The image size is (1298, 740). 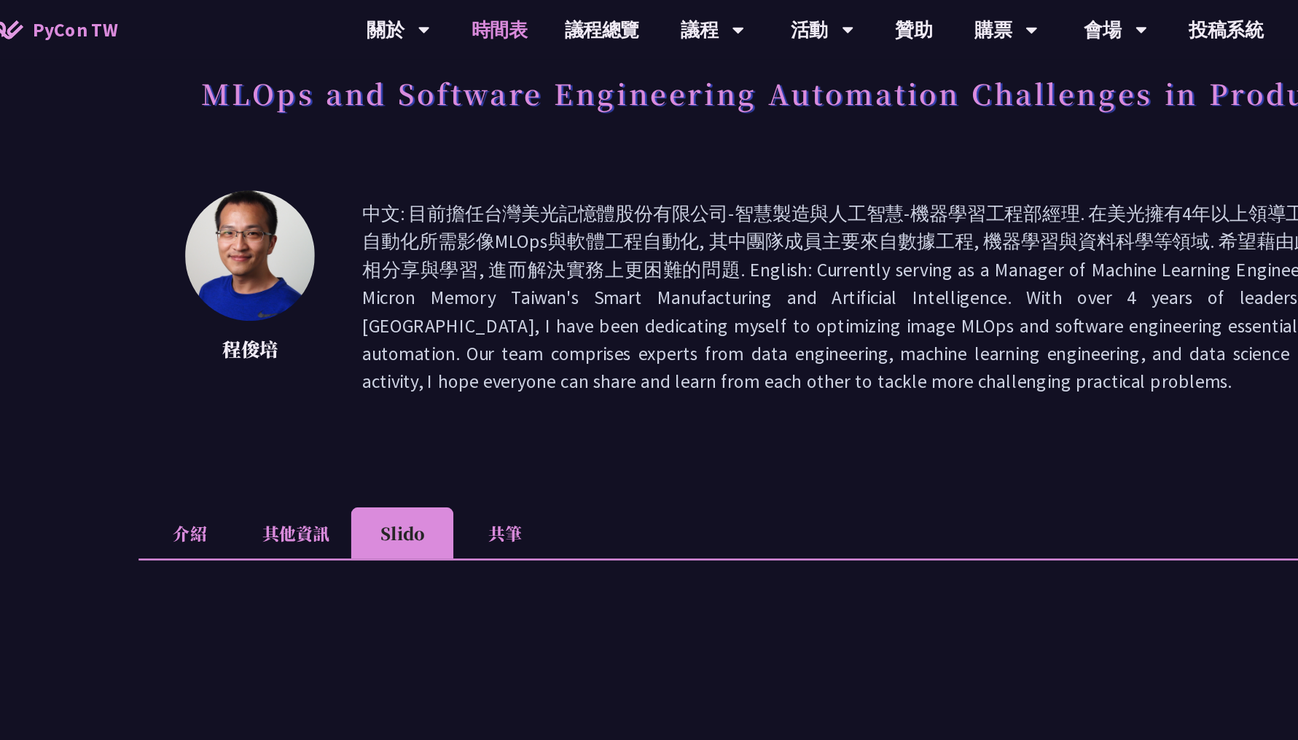 What do you see at coordinates (649, 72) in the screenshot?
I see `h1: MLOps and Software Engineering Automation Challenges in Production` at bounding box center [649, 72].